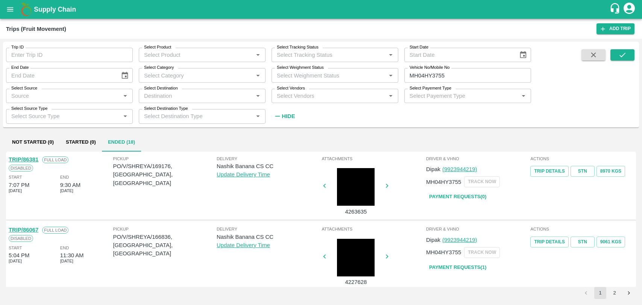 This screenshot has width=642, height=305. What do you see at coordinates (629, 293) in the screenshot?
I see `button: Go to next page` at bounding box center [629, 293].